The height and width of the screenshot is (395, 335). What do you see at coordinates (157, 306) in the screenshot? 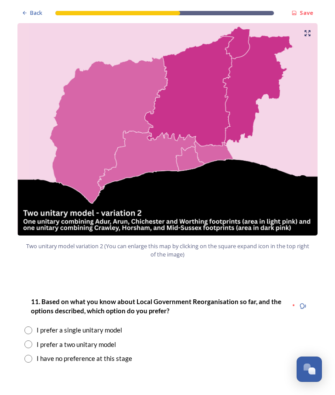
I see `strong: 11. Based on what you know about Local Government Reorganisation so far, and the options describe...` at bounding box center [157, 306].